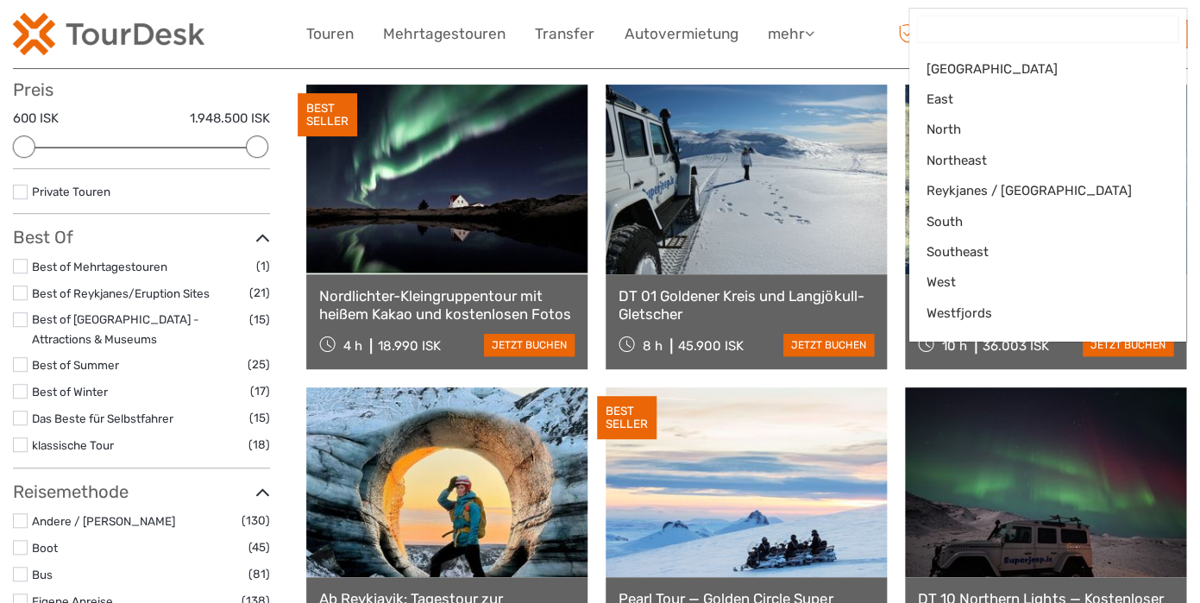  What do you see at coordinates (229, 118) in the screenshot?
I see `label: 1.948.500 ISK` at bounding box center [229, 118].